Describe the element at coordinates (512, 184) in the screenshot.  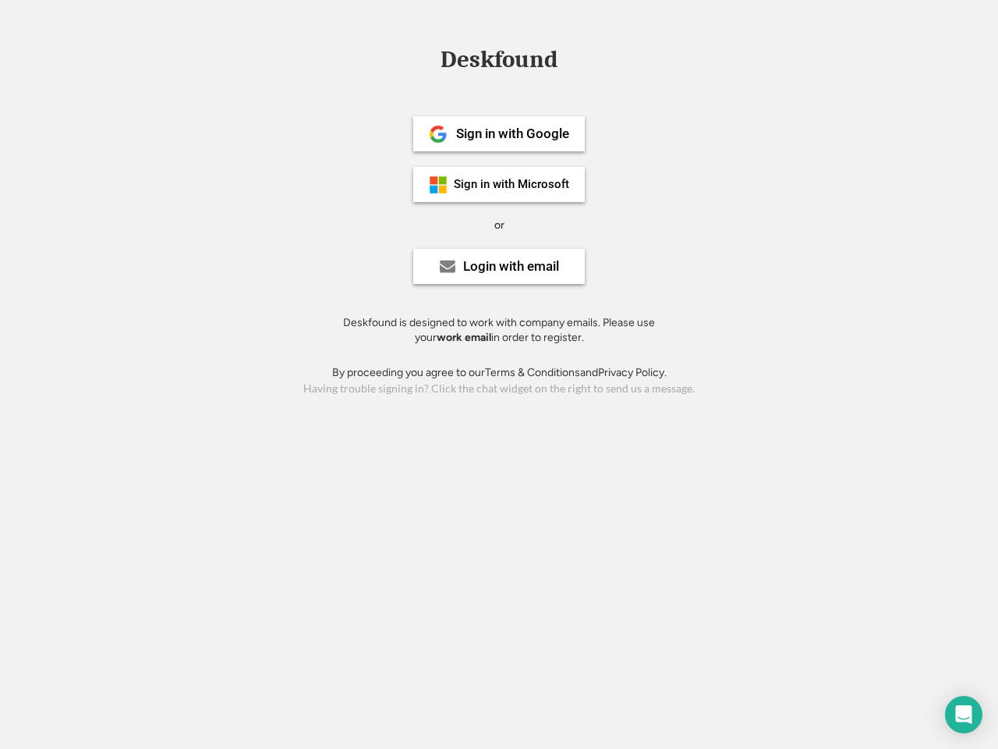
I see `div: Sign in with Microsoft` at that location.